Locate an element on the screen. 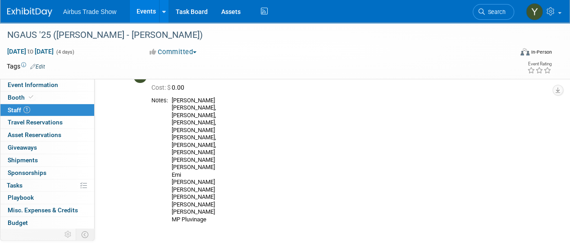 The width and height of the screenshot is (570, 252). span: Cost: $ is located at coordinates (161, 87).